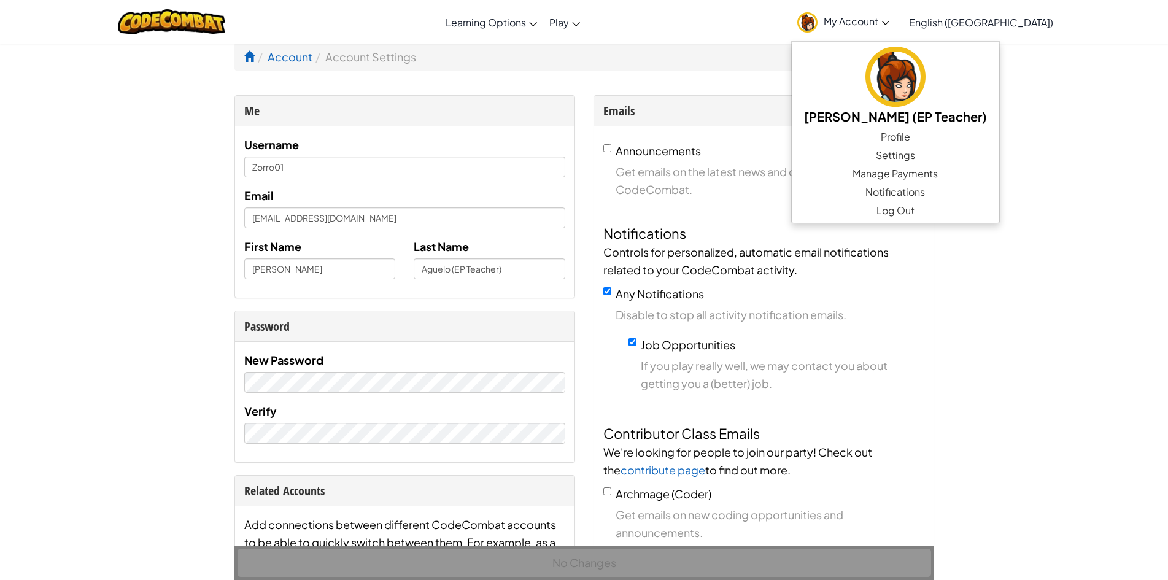 Image resolution: width=1168 pixels, height=580 pixels. Describe the element at coordinates (405, 110) in the screenshot. I see `div: Me` at that location.